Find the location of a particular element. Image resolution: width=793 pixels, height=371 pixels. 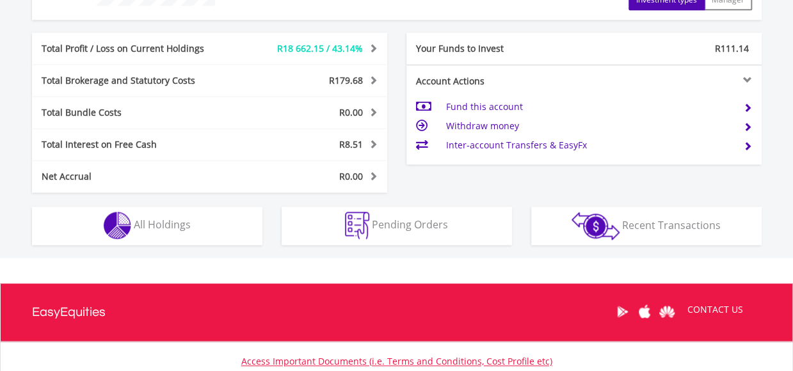

td: Inter-account Transfers & EasyFx is located at coordinates (589, 145).